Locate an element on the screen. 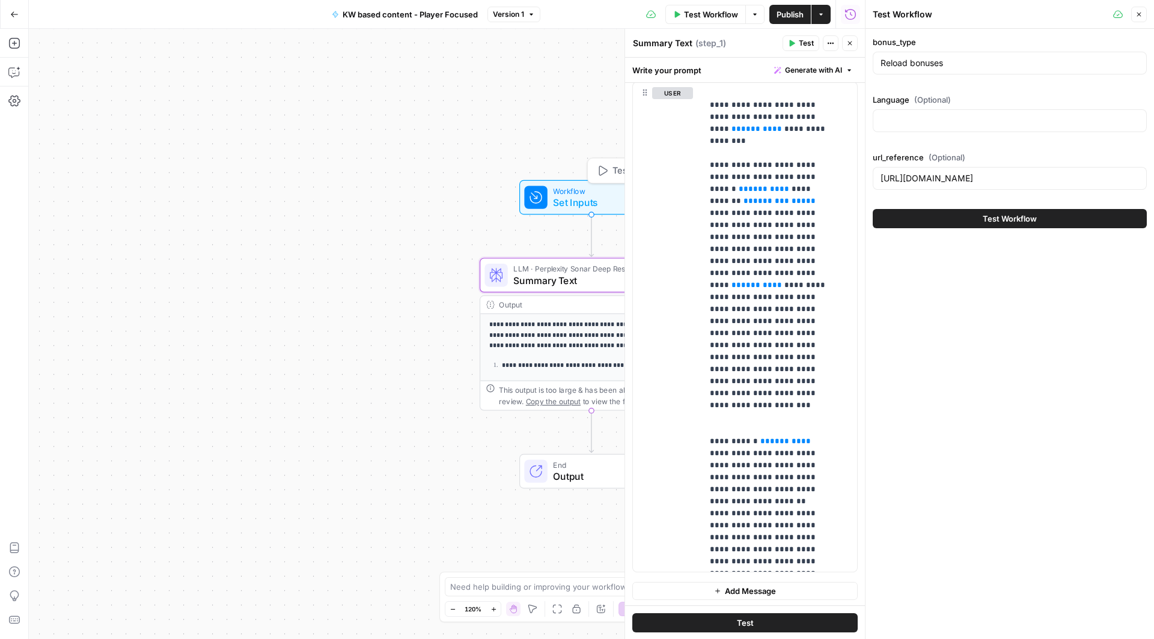 This screenshot has height=639, width=1154. label: bonus_type is located at coordinates (1009, 42).